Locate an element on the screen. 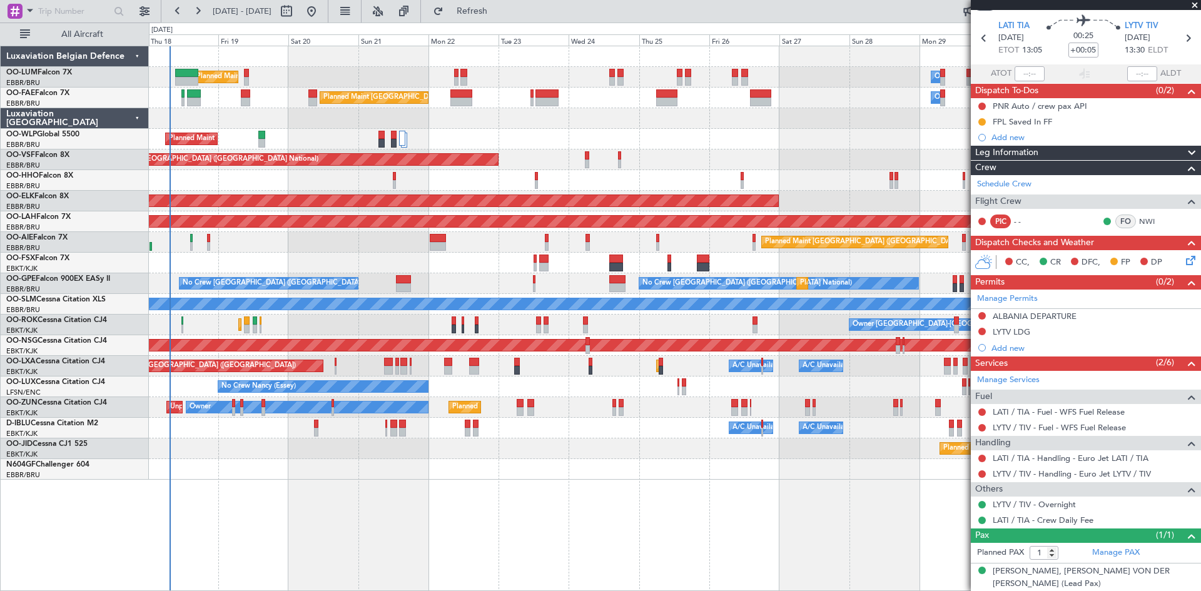  div: Add new is located at coordinates (1092, 137).